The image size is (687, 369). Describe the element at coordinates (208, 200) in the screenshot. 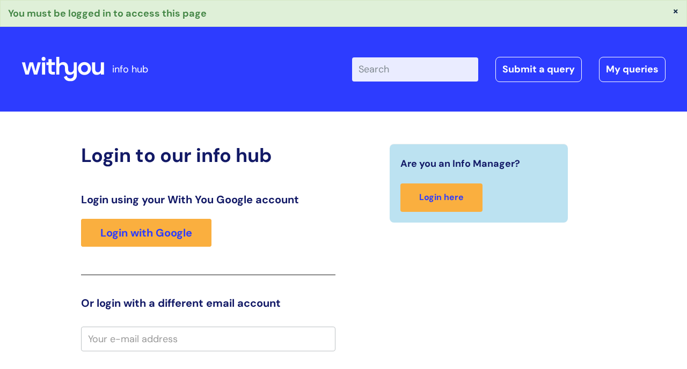

I see `h3: Login using your With You Google account` at that location.